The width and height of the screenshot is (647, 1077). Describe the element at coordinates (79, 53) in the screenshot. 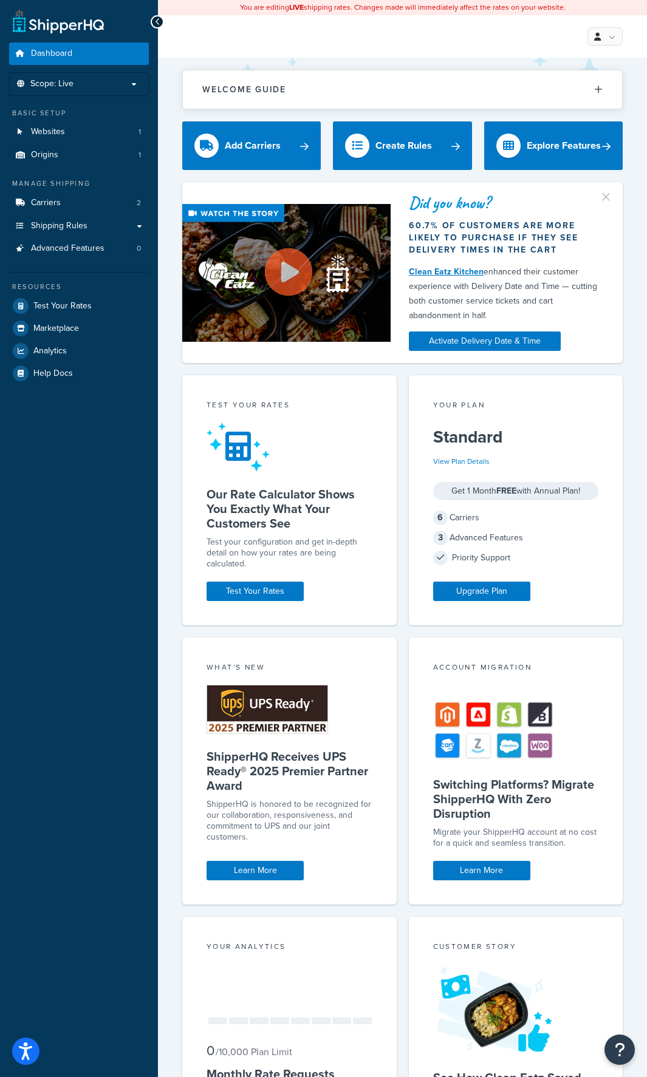

I see `li: Dashboard` at that location.